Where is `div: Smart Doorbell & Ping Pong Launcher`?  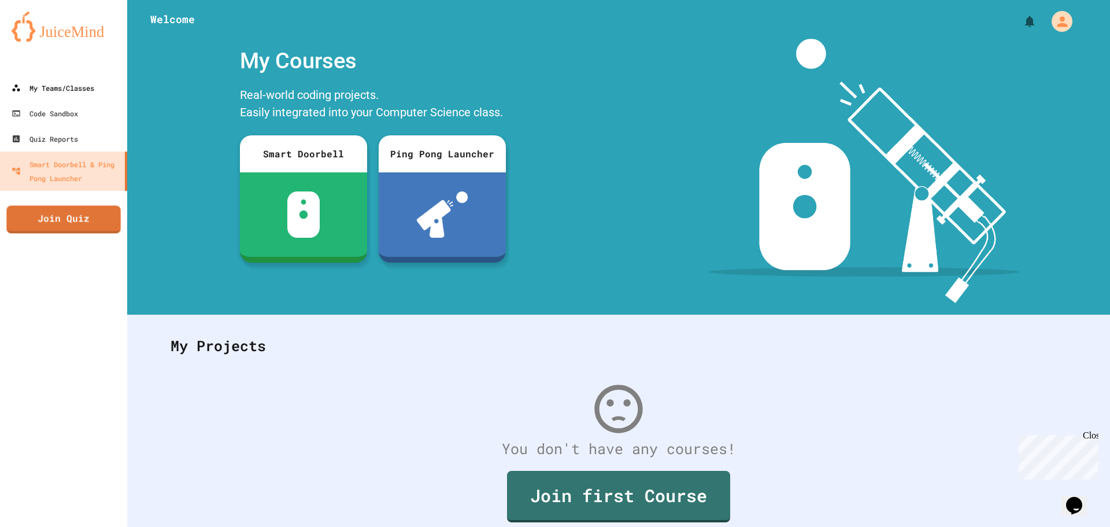
div: Smart Doorbell & Ping Pong Launcher is located at coordinates (66, 171).